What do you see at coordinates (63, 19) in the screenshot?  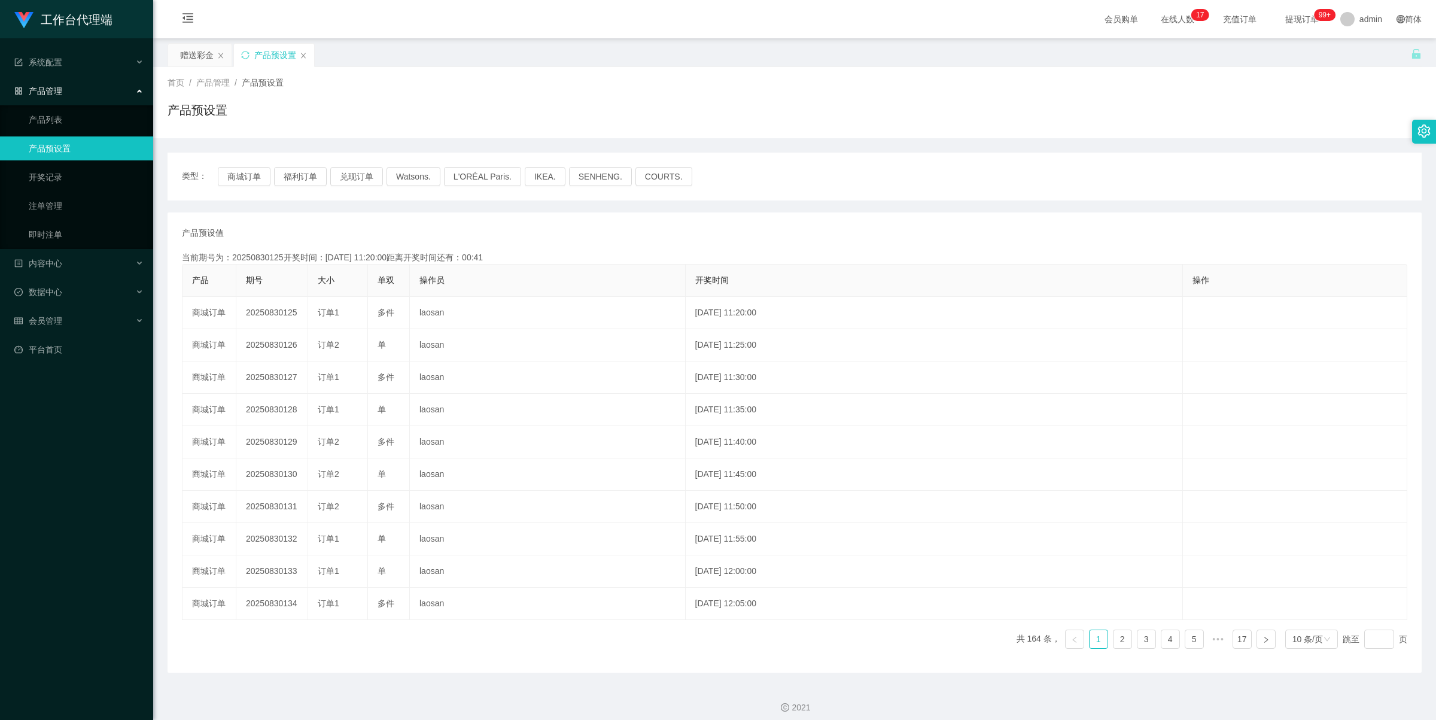 I see `a: 工作台代理端` at bounding box center [63, 19].